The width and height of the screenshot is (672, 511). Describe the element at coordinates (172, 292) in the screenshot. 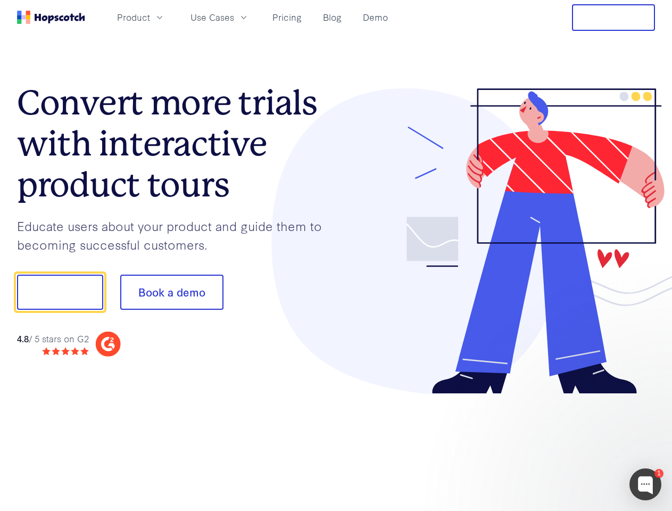

I see `a: Book a demo` at that location.